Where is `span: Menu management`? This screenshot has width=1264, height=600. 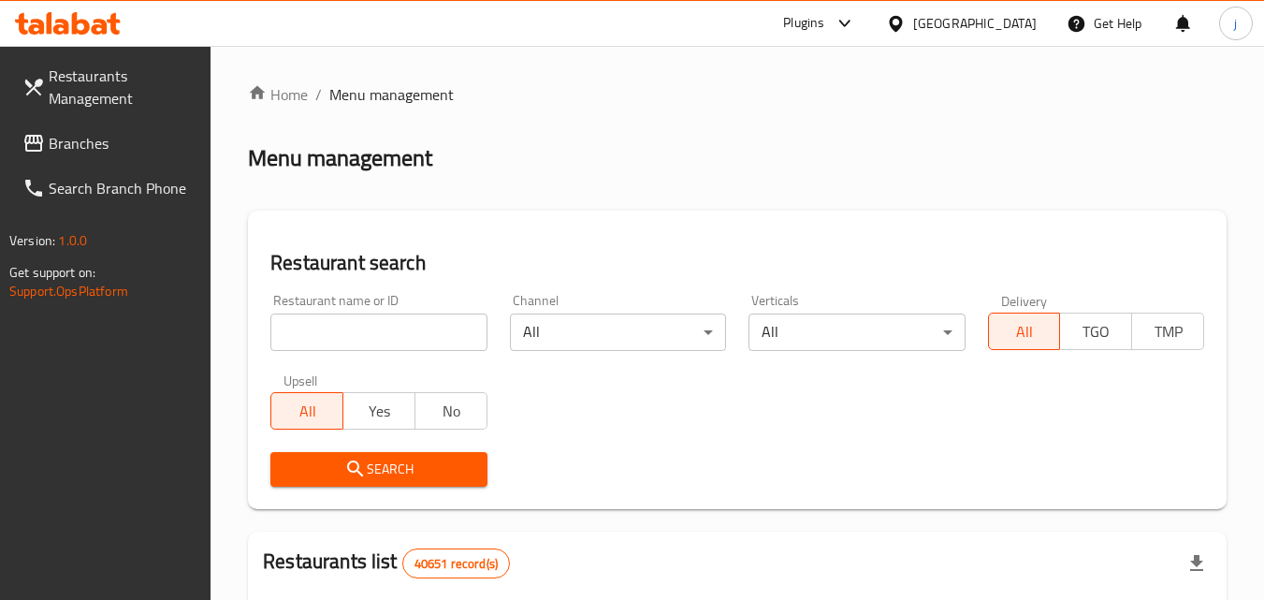 span: Menu management is located at coordinates (391, 94).